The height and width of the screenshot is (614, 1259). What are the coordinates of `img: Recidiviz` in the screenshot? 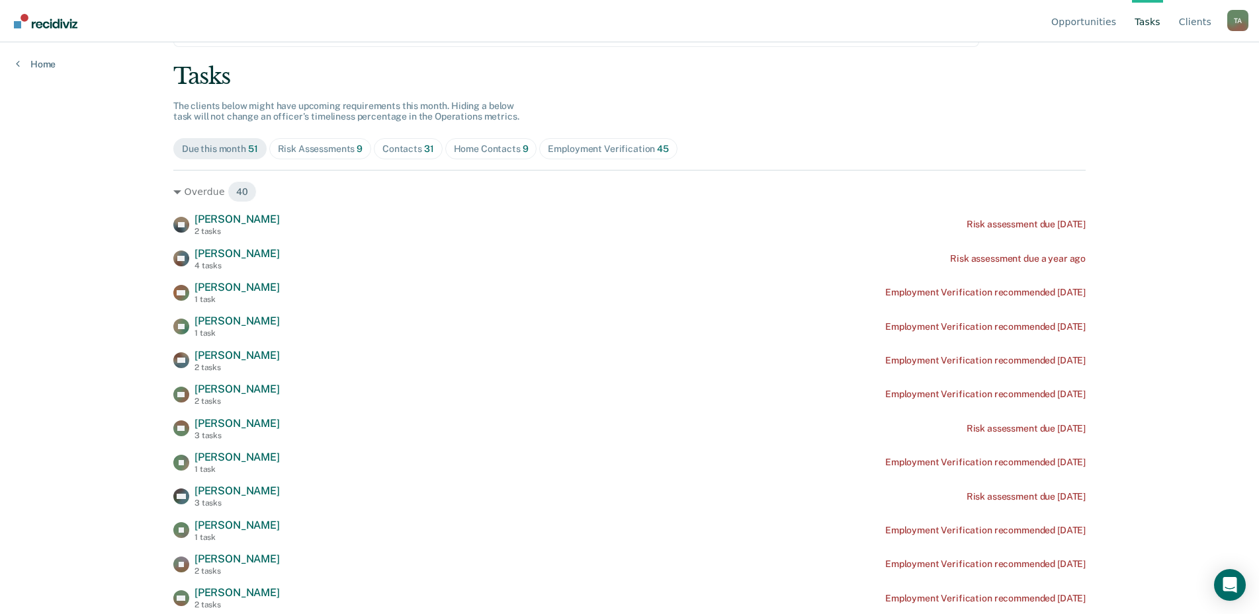 It's located at (46, 21).